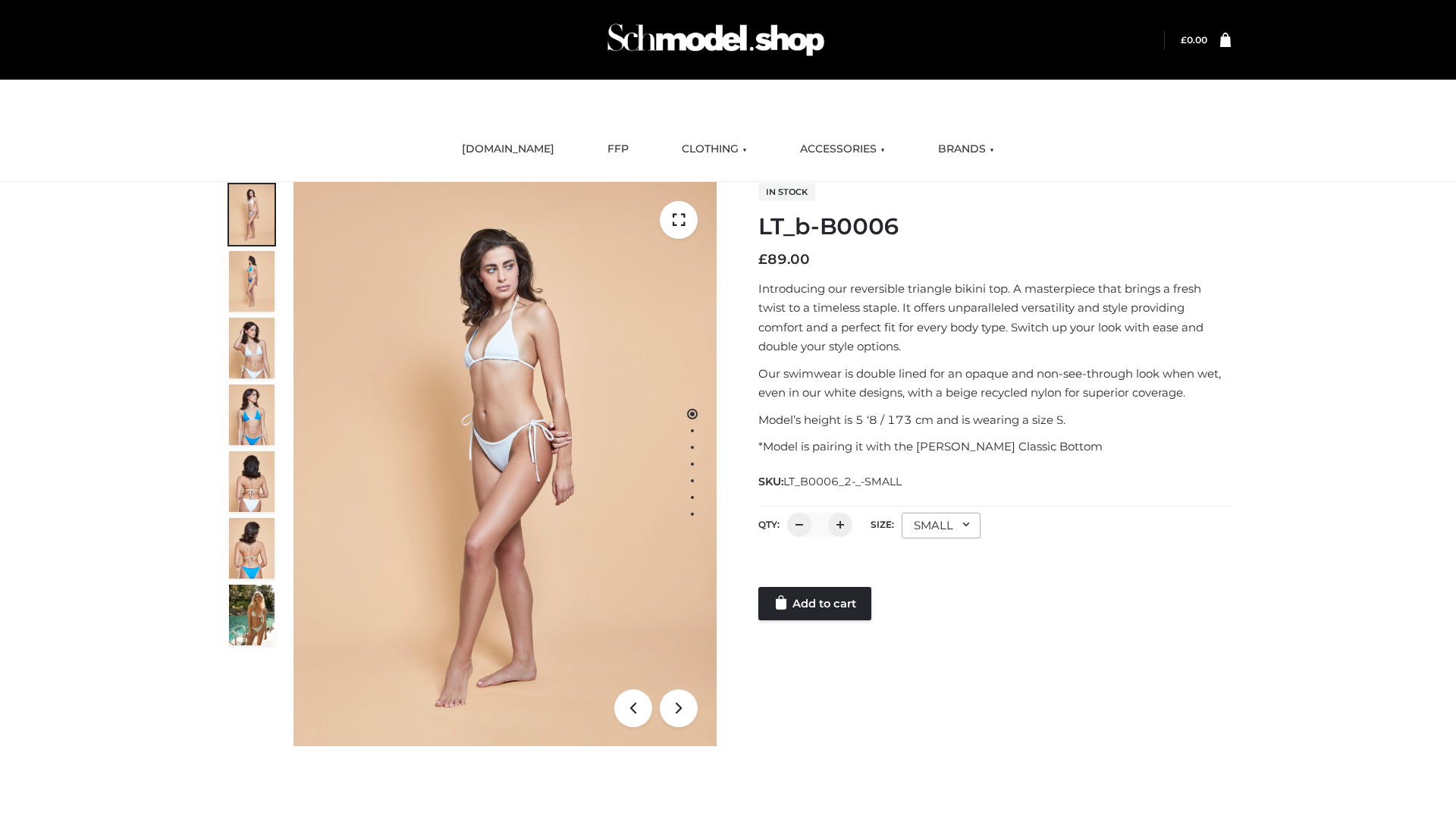 Image resolution: width=1456 pixels, height=819 pixels. What do you see at coordinates (505, 464) in the screenshot?
I see `img: ArielClassicBikiniTop_CloudNine_AzureSky_OW114ECO_1` at bounding box center [505, 464].